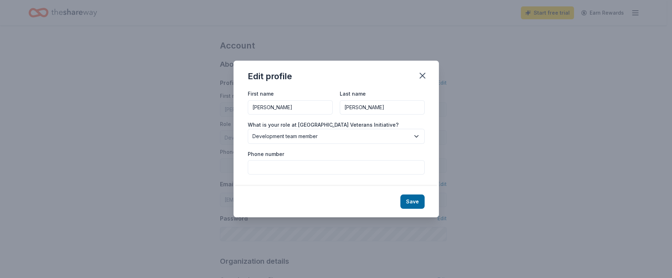 The width and height of the screenshot is (672, 278). I want to click on div: Edit profile, so click(270, 76).